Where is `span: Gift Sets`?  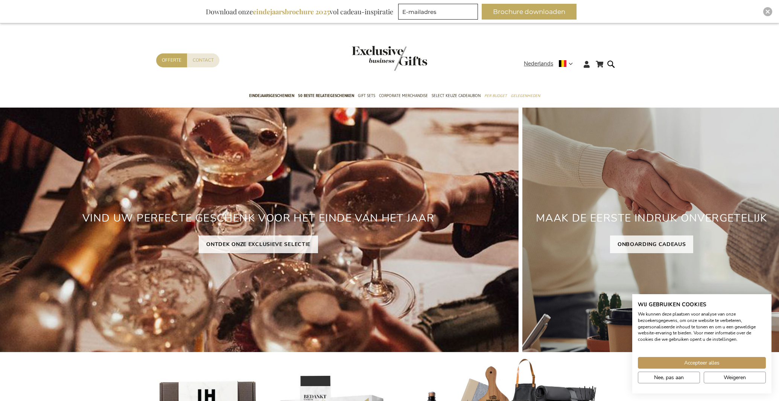 span: Gift Sets is located at coordinates (366, 96).